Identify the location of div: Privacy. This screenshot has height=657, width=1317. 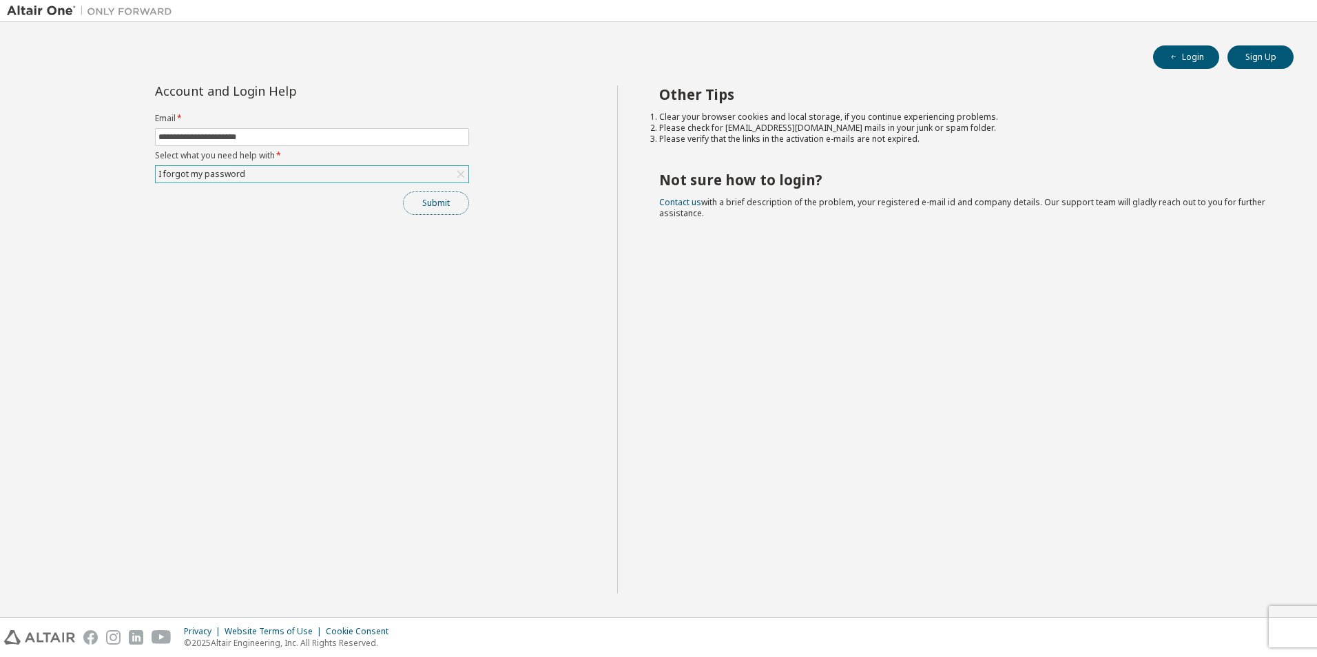
(204, 632).